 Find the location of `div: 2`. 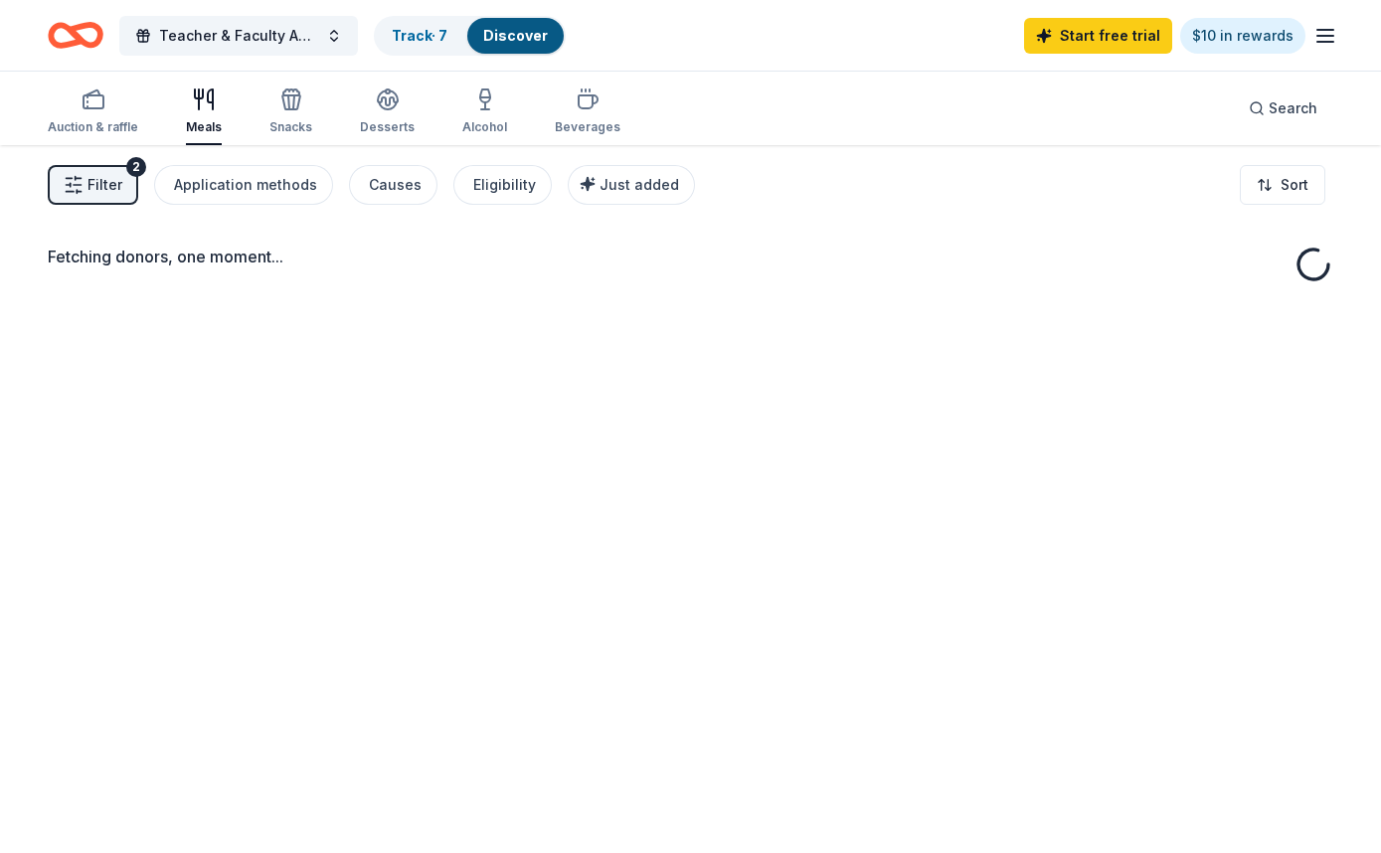

div: 2 is located at coordinates (136, 167).